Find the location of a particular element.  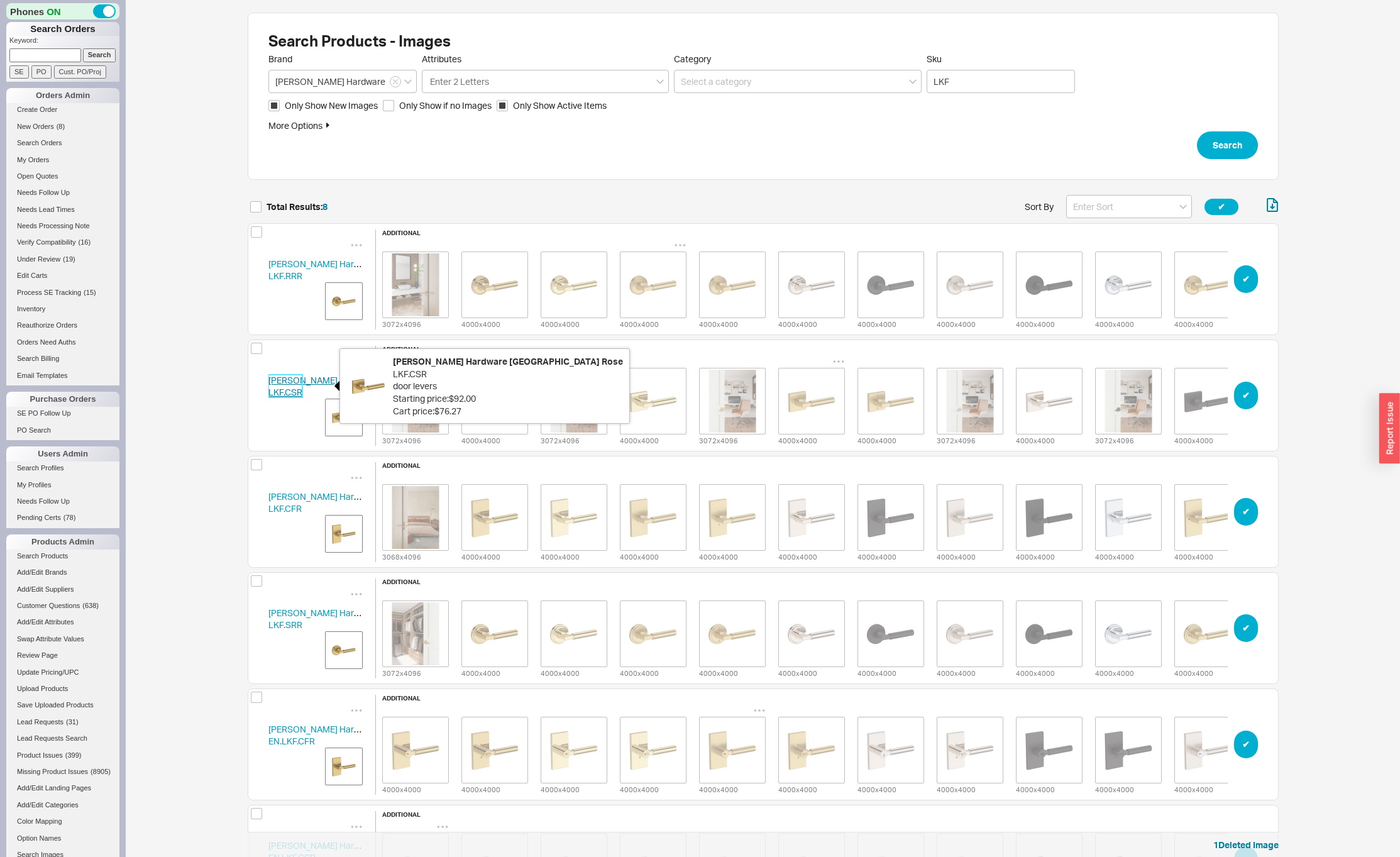

img: EN.LKF.CFR.055._CLD2_pj1xlv is located at coordinates (970, 750).